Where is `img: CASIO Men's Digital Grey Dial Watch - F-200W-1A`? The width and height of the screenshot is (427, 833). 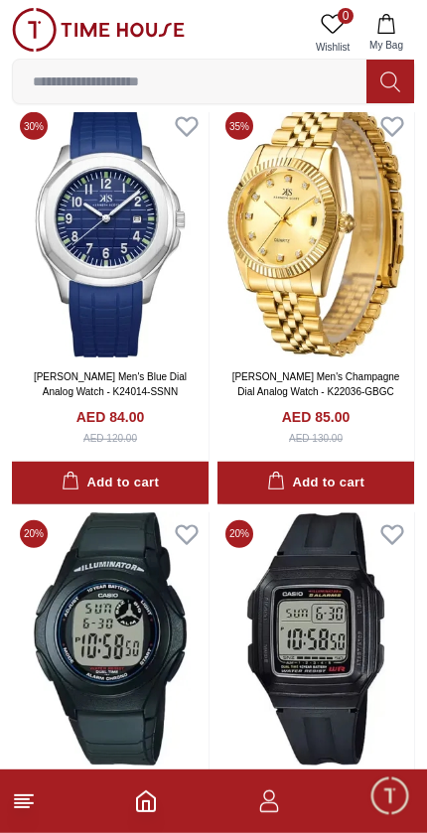 img: CASIO Men's Digital Grey Dial Watch - F-200W-1A is located at coordinates (110, 639).